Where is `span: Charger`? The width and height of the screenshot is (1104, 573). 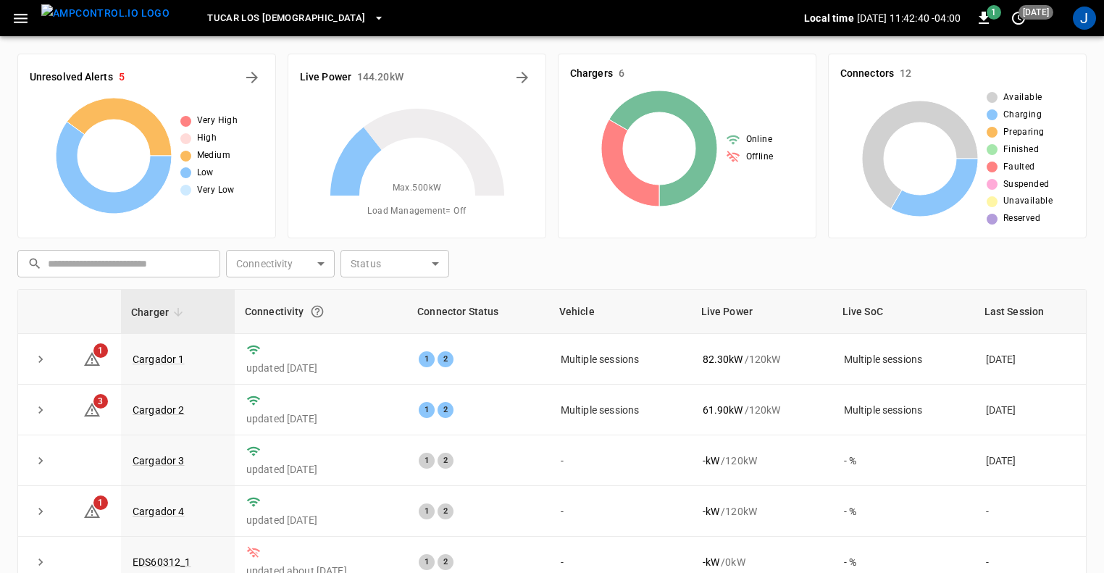 span: Charger is located at coordinates (159, 312).